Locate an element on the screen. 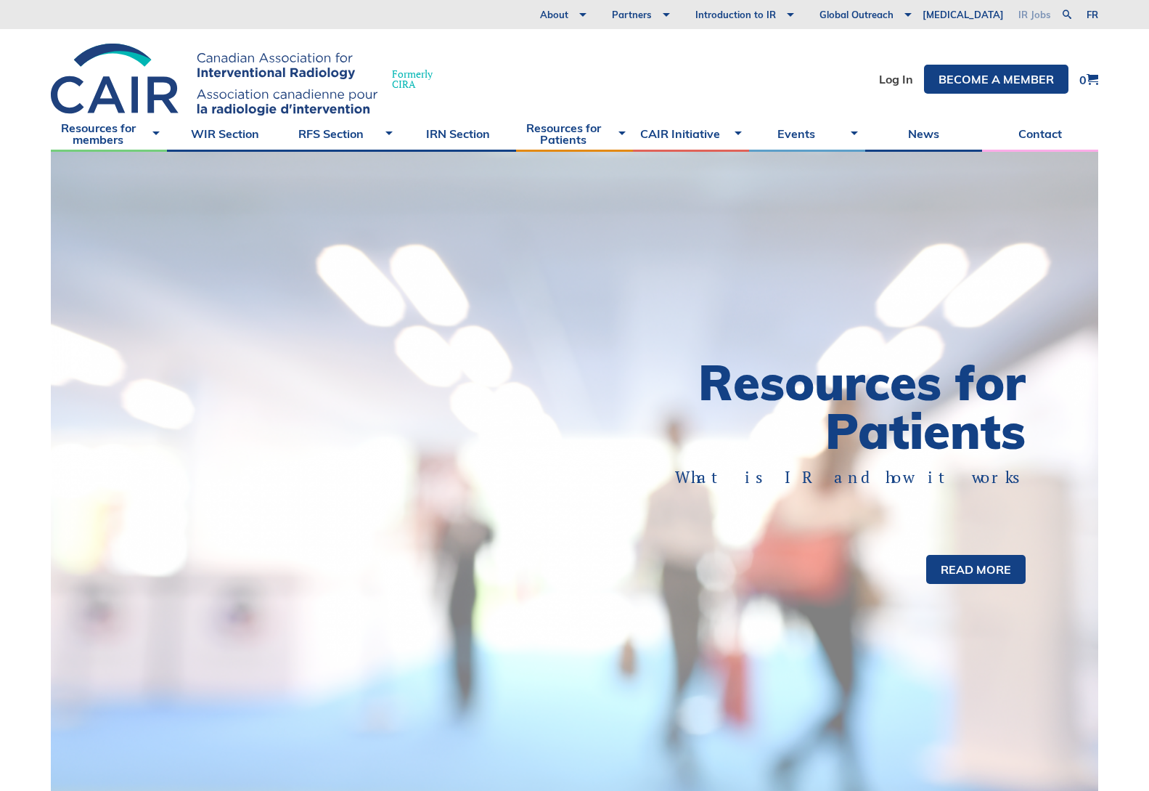  a: Resources for members is located at coordinates (109, 134).